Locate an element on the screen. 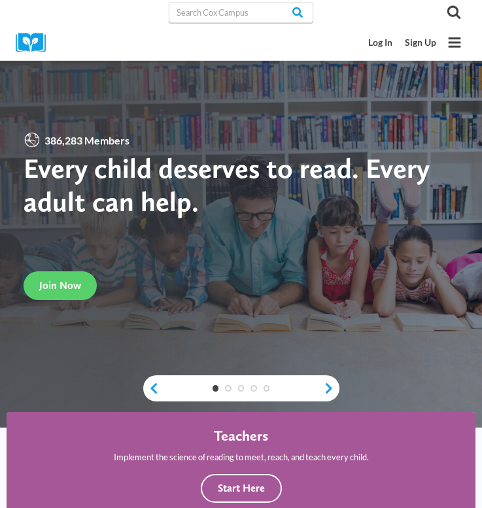 The height and width of the screenshot is (508, 482). a: 3 is located at coordinates (241, 389).